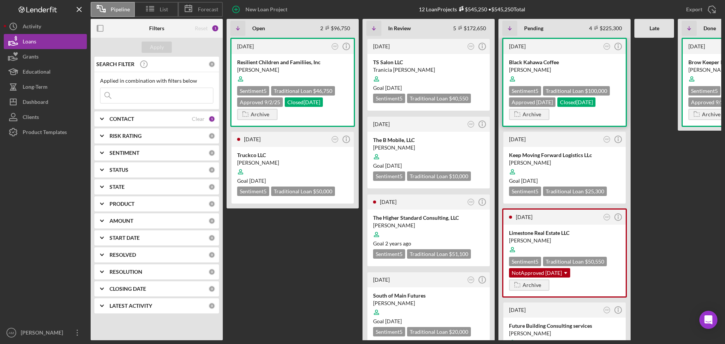  Describe the element at coordinates (122, 119) in the screenshot. I see `b: CONTACT` at that location.